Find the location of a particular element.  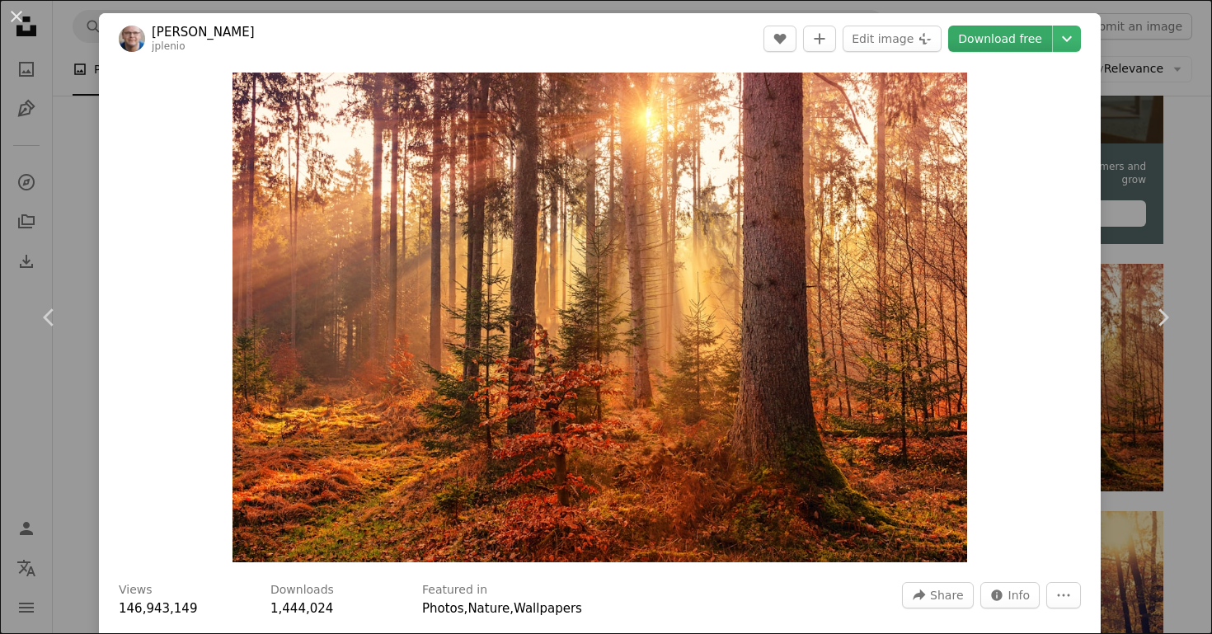

button: Stats about this image is located at coordinates (1010, 595).